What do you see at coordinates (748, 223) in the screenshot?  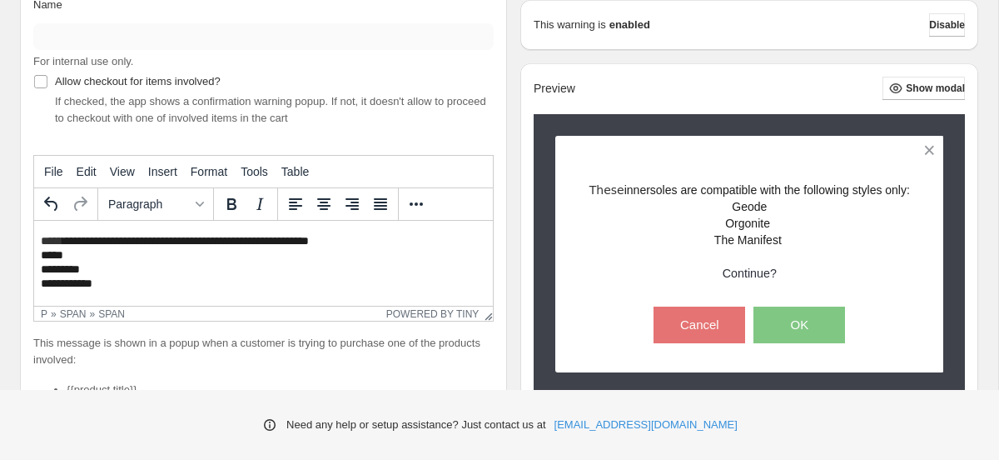 I see `span: Orgonite` at bounding box center [748, 223].